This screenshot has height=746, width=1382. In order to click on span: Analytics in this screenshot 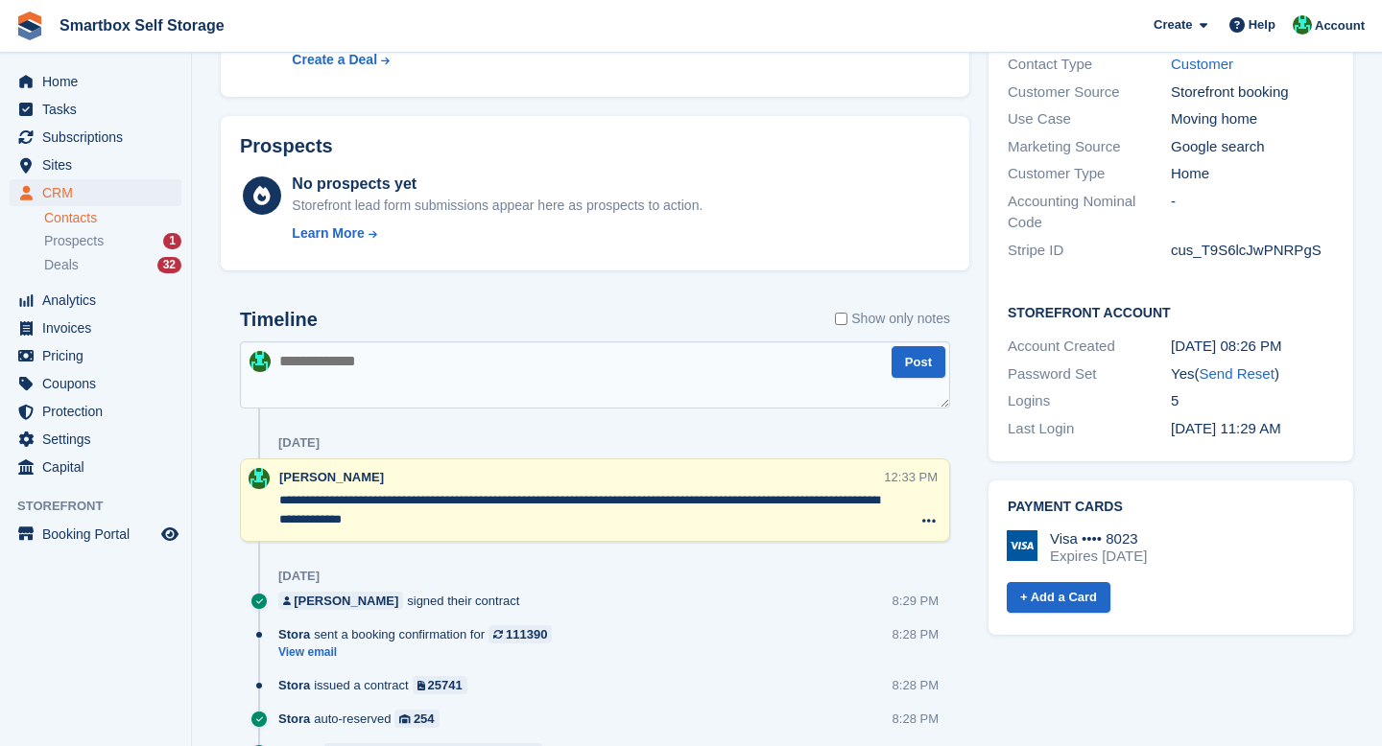, I will do `click(100, 300)`.